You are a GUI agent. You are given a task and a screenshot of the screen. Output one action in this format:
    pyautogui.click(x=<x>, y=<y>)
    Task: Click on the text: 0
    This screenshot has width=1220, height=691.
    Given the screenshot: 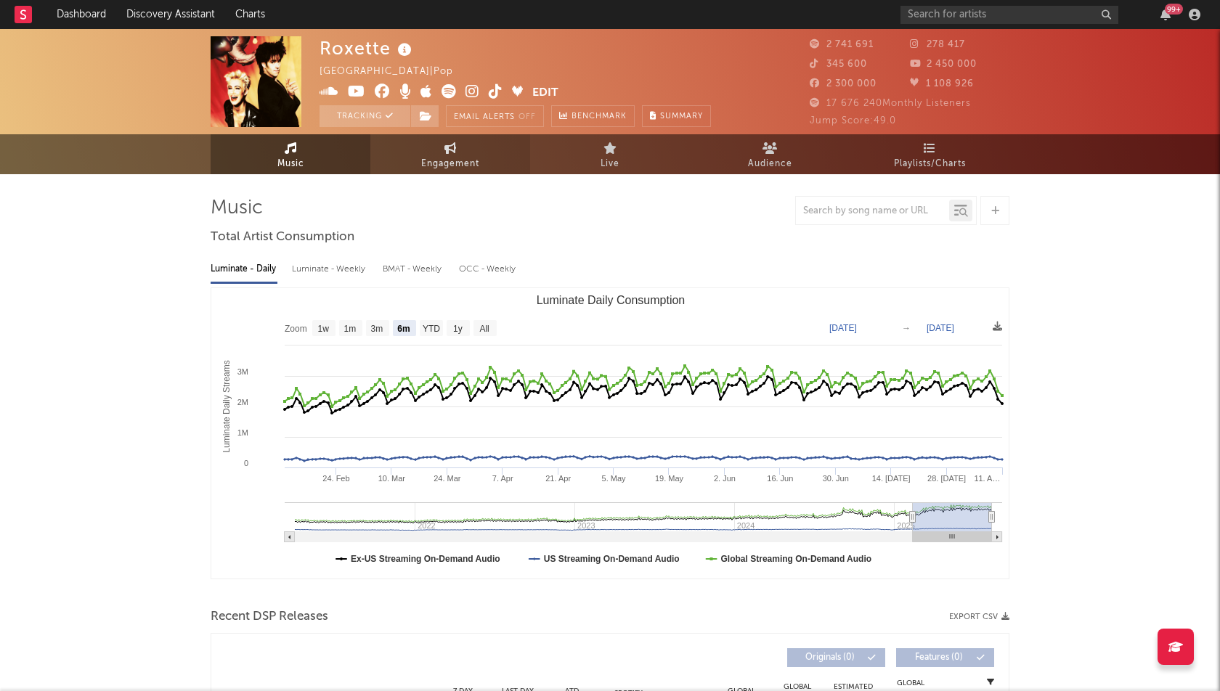 What is the action you would take?
    pyautogui.click(x=246, y=463)
    